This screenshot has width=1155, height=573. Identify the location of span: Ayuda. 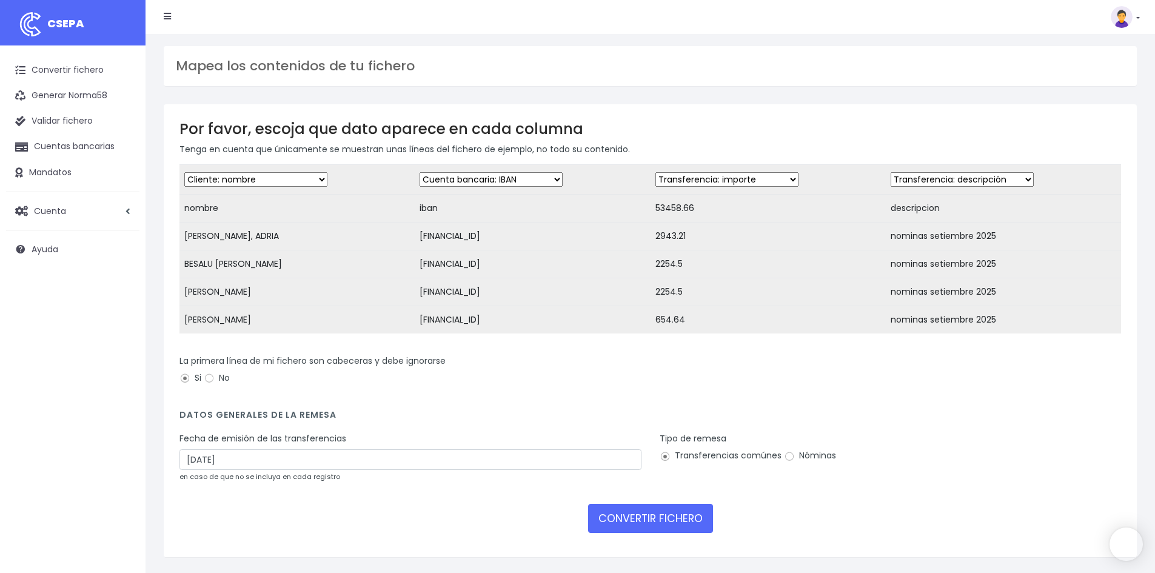
(45, 249).